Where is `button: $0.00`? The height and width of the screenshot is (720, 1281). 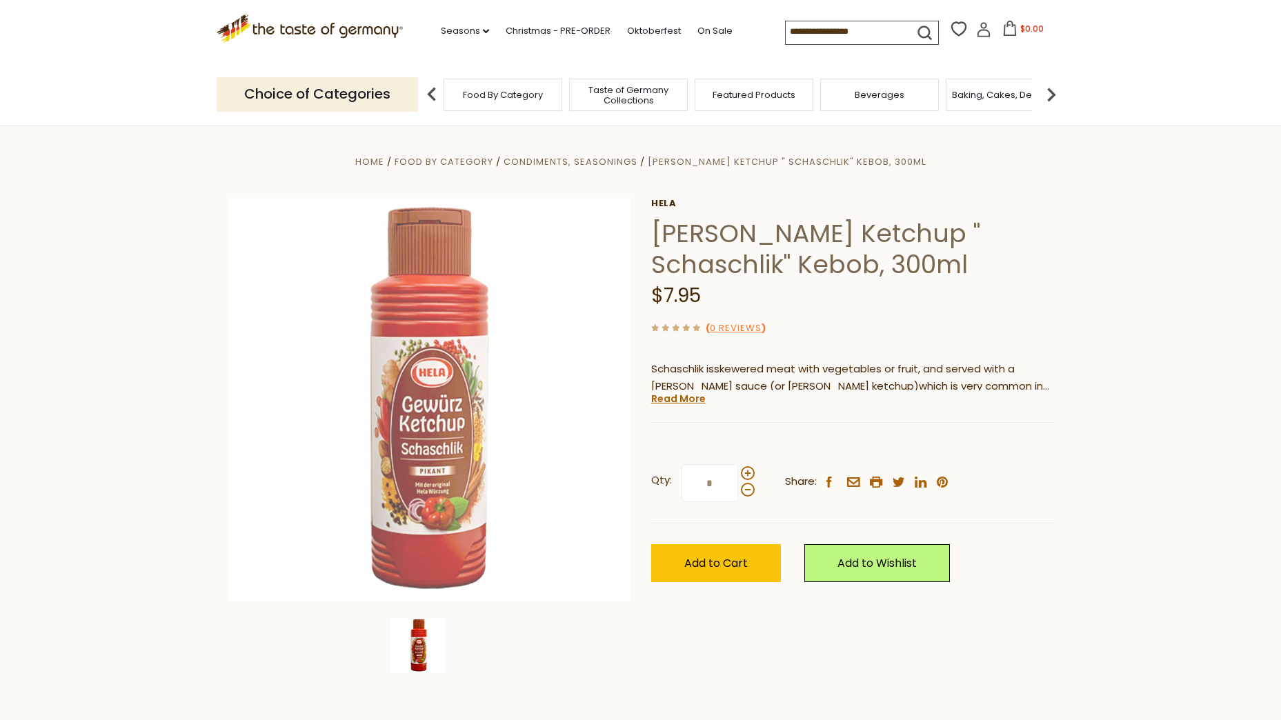 button: $0.00 is located at coordinates (1023, 31).